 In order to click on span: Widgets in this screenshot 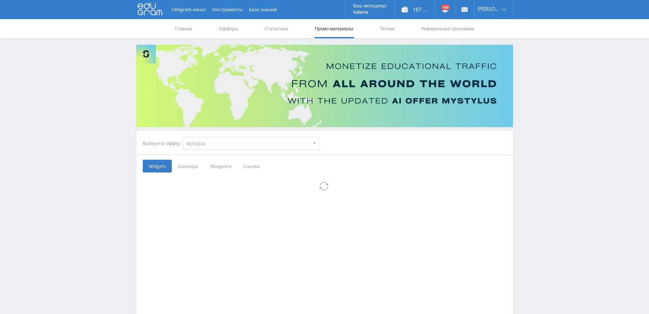, I will do `click(157, 166)`.